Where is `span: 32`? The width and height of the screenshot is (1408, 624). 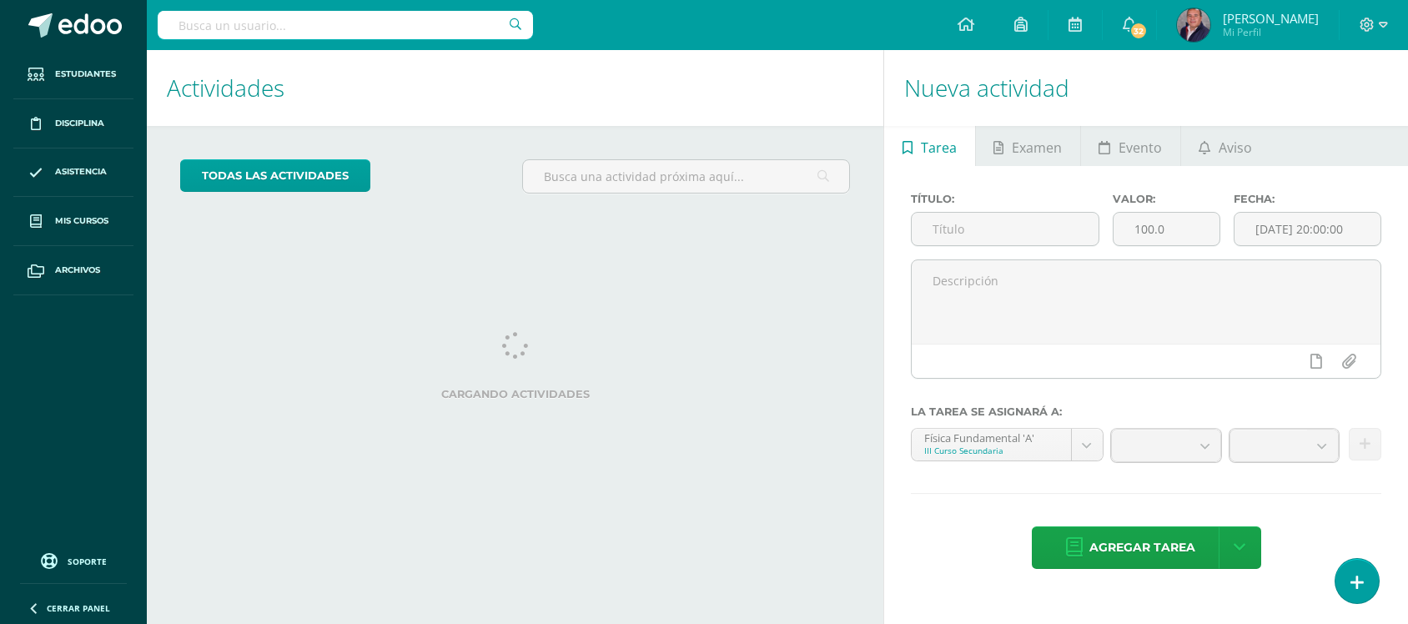
span: 32 is located at coordinates (1138, 31).